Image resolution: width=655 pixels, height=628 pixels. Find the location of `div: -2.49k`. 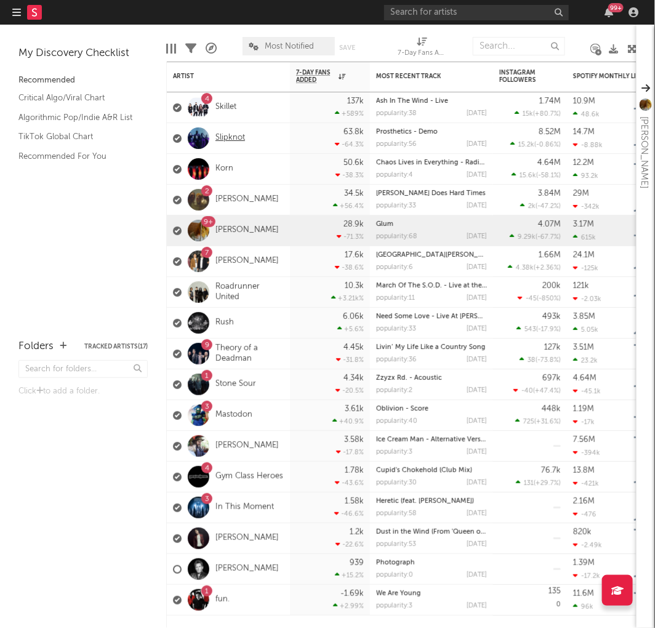

div: -2.49k is located at coordinates (587, 545).